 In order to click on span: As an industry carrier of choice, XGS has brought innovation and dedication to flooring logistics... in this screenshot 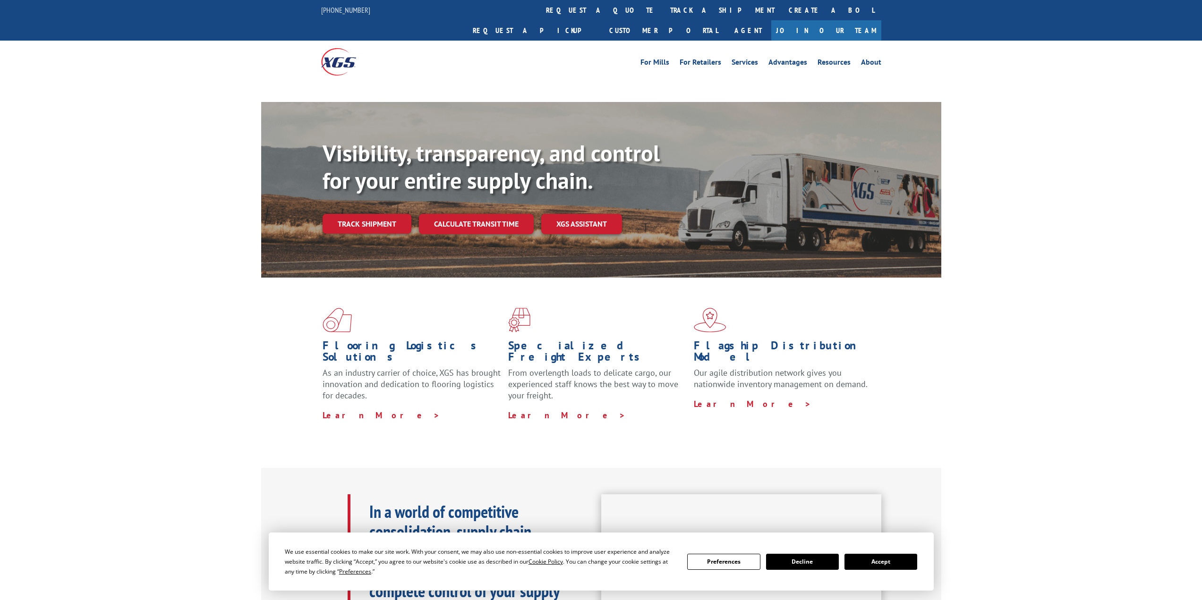, I will do `click(411, 384)`.